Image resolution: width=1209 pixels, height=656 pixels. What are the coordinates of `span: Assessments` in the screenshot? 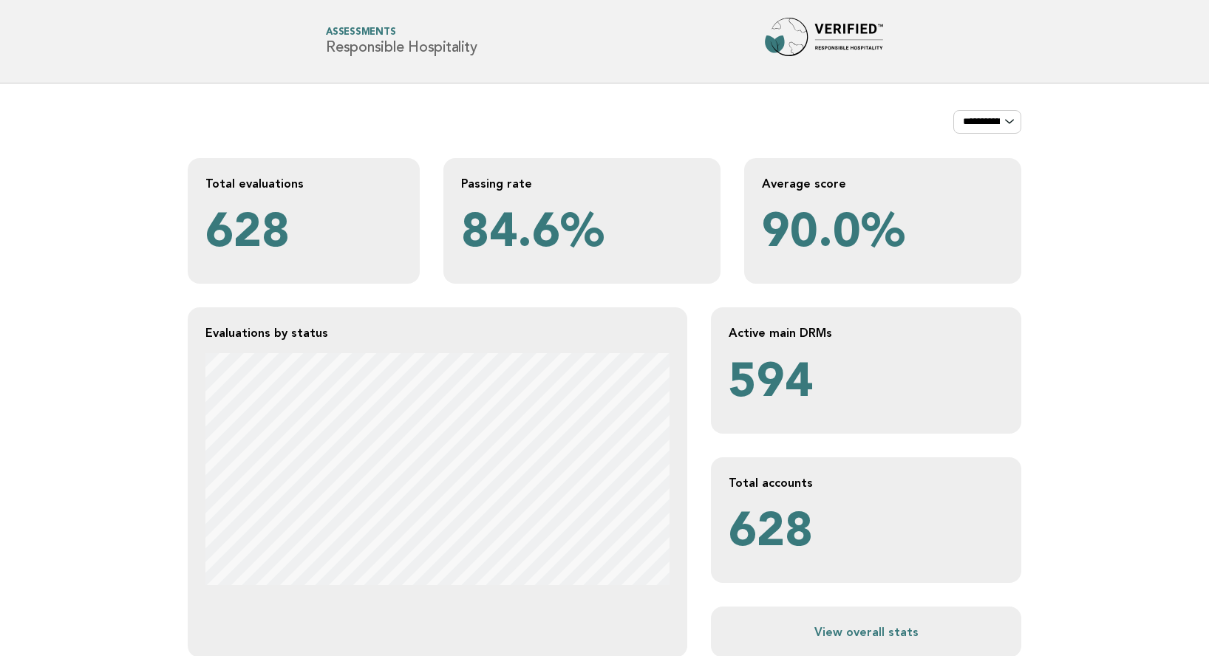 It's located at (401, 33).